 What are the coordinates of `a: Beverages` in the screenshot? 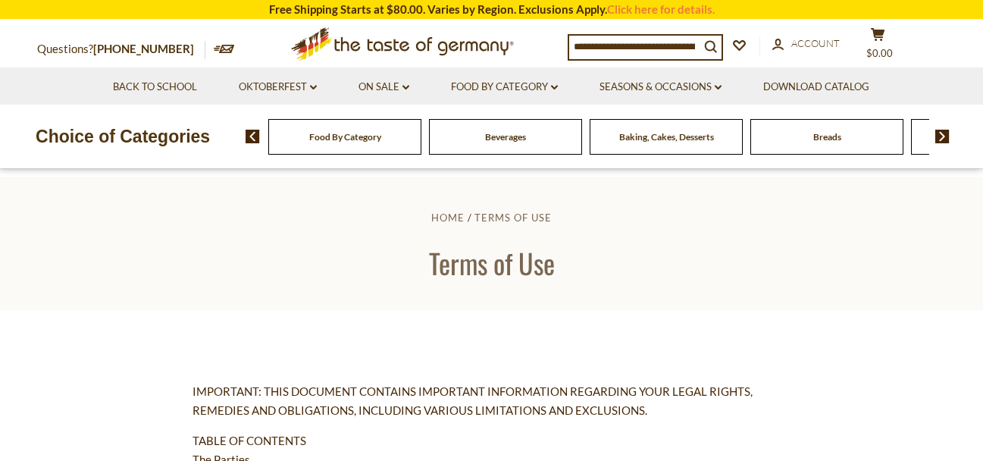 It's located at (506, 136).